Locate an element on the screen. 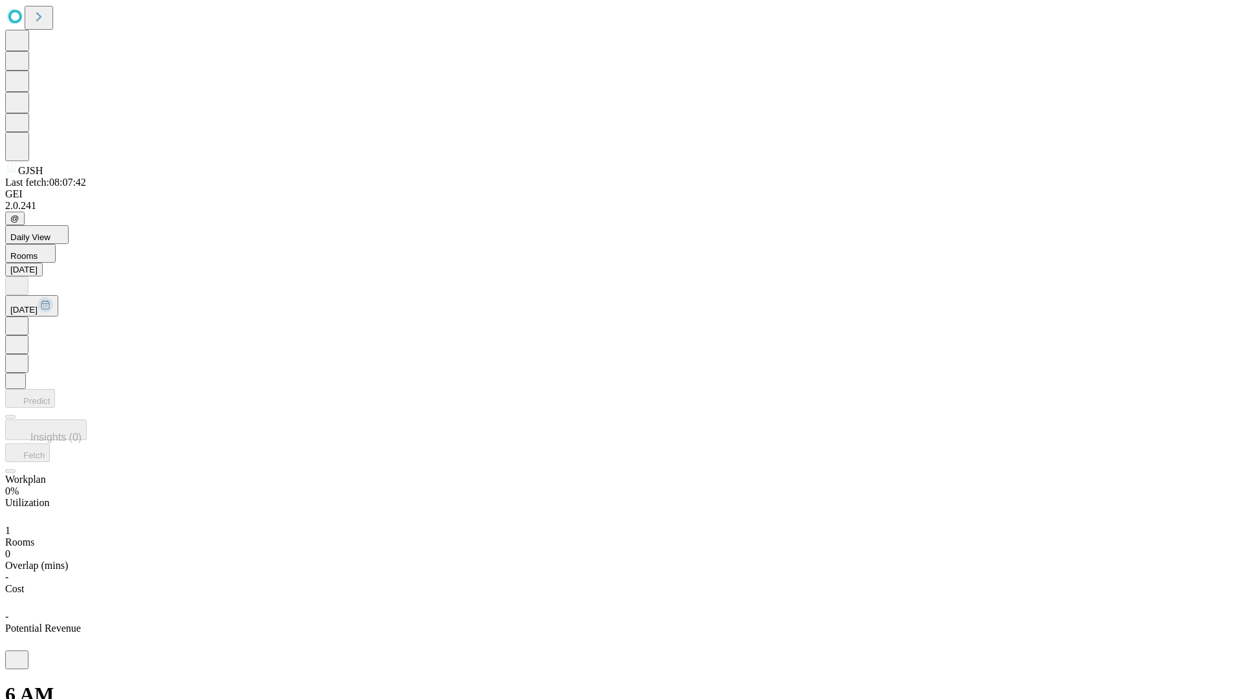 This screenshot has width=1243, height=699. button: Daily View is located at coordinates (37, 234).